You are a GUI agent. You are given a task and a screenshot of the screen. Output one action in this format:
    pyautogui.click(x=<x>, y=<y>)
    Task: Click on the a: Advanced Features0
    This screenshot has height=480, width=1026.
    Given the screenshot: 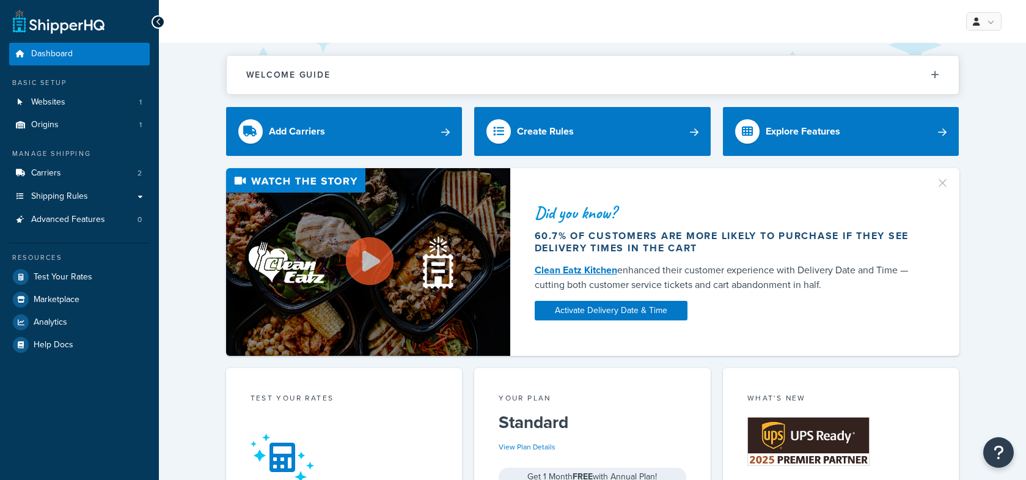 What is the action you would take?
    pyautogui.click(x=79, y=219)
    